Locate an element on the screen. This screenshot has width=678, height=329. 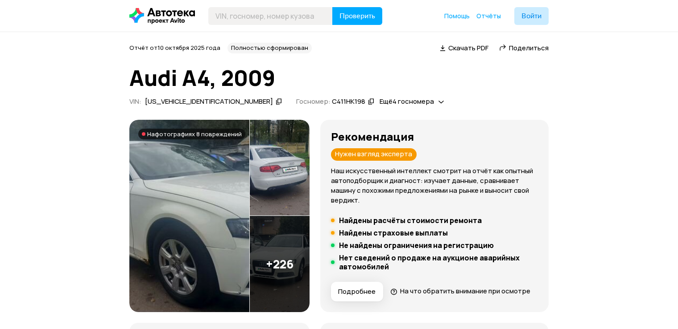
span: Подробнее is located at coordinates (357, 292).